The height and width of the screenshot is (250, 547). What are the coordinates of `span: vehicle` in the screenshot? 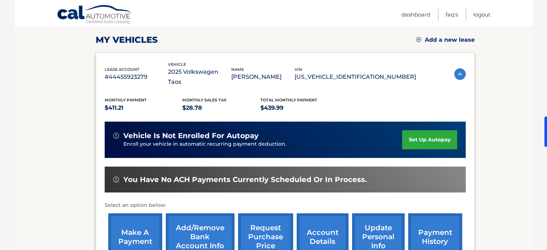 It's located at (177, 64).